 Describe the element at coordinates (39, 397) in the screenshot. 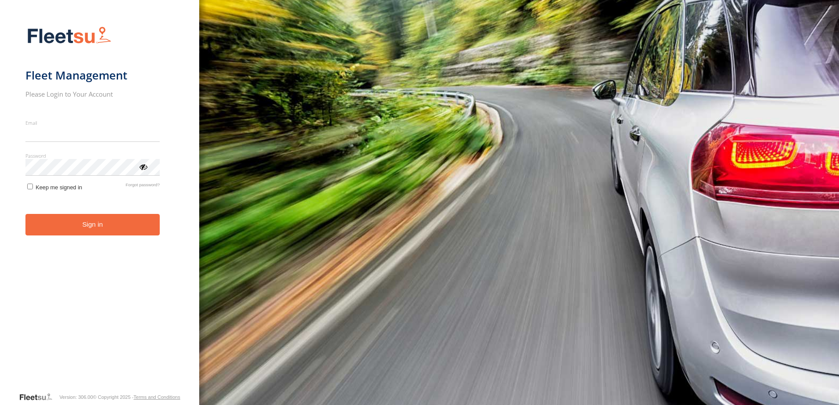

I see `a: Visit our Website` at that location.